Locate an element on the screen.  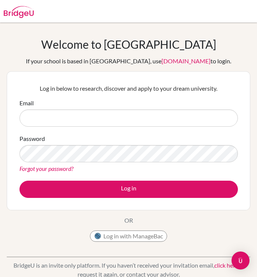
div: Open Intercom Messenger is located at coordinates (241, 261).